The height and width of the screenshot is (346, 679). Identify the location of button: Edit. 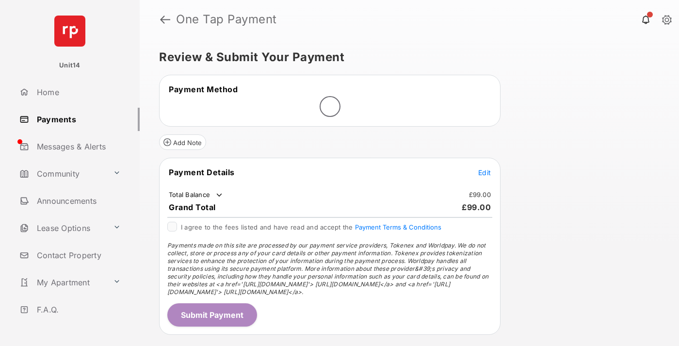
(485, 172).